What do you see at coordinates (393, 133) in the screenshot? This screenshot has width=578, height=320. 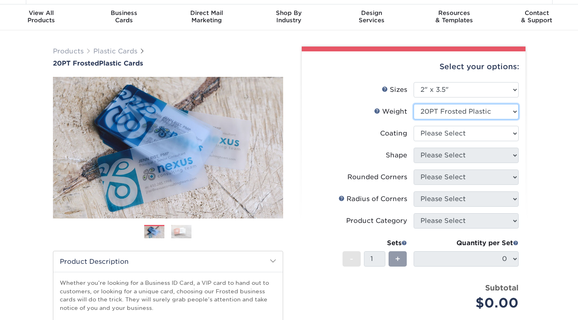 I see `div: Coating` at bounding box center [393, 133].